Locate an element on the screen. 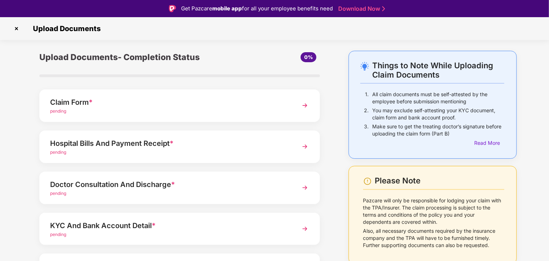 The height and width of the screenshot is (261, 549). div: Claim Form is located at coordinates (169, 102).